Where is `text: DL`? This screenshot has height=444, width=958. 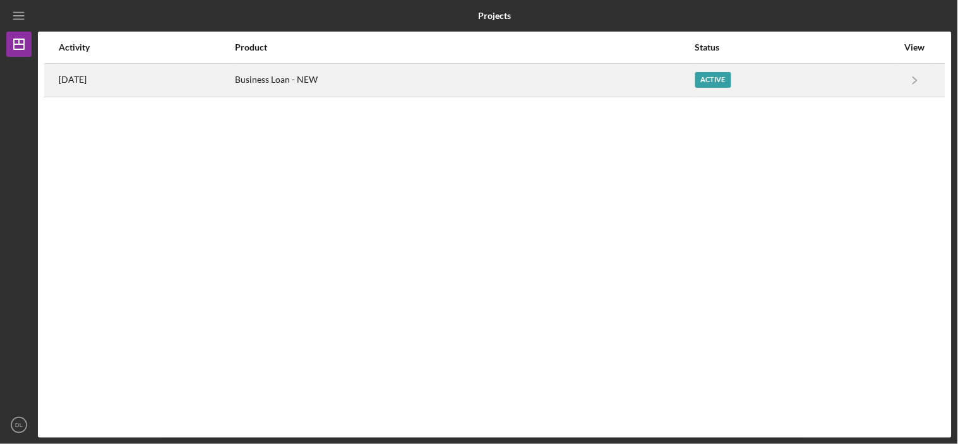
text: DL is located at coordinates (19, 425).